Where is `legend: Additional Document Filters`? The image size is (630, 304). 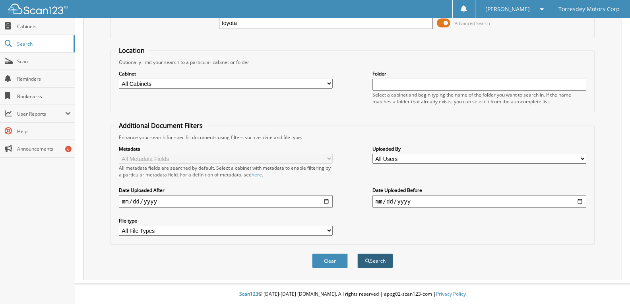
legend: Additional Document Filters is located at coordinates (161, 126).